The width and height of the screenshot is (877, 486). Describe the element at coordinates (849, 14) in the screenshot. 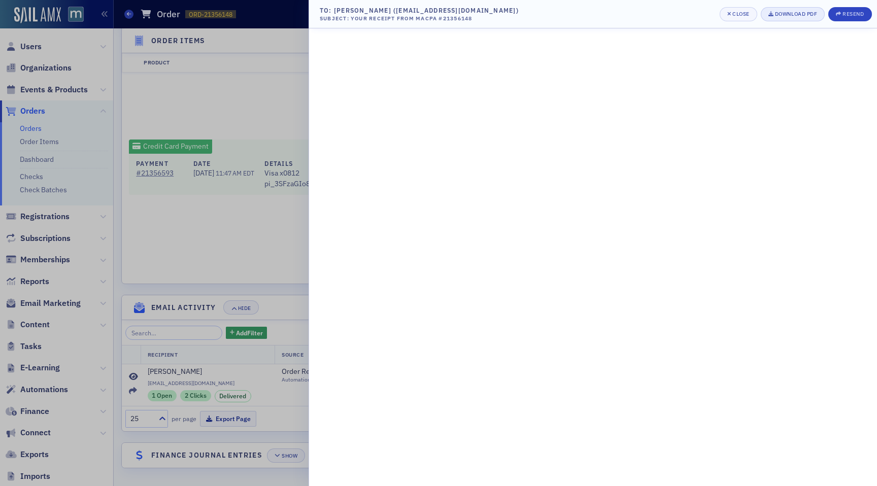

I see `button: Resend` at that location.